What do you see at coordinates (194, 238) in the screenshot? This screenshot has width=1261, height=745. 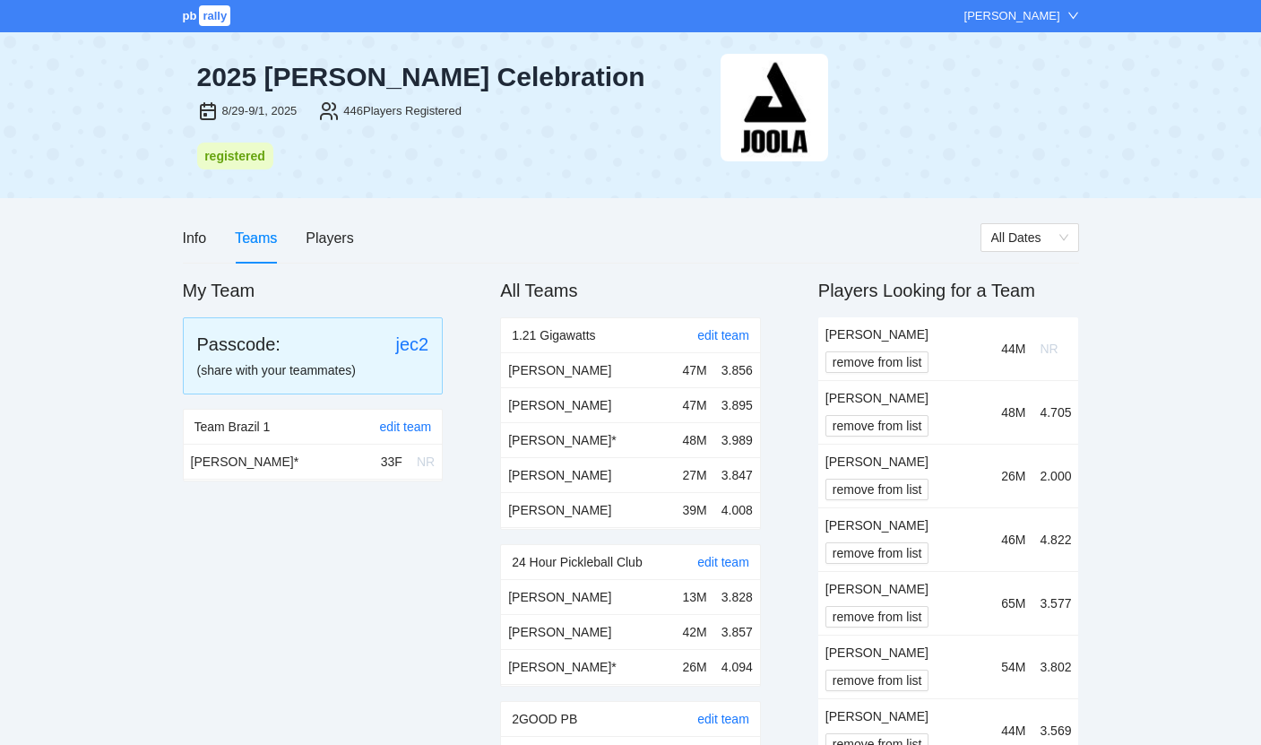 I see `div: Info` at bounding box center [194, 238].